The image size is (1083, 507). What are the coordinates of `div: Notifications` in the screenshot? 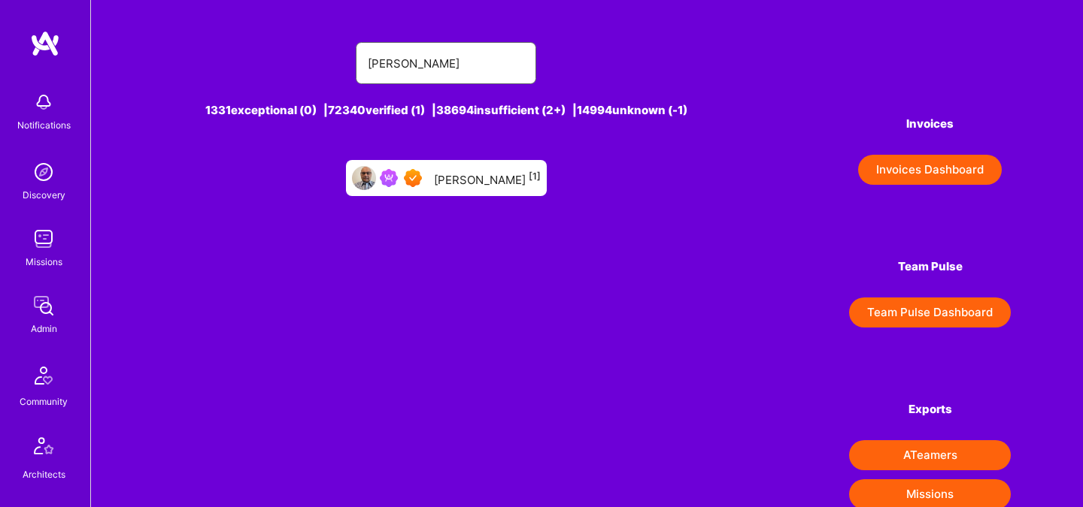 It's located at (44, 125).